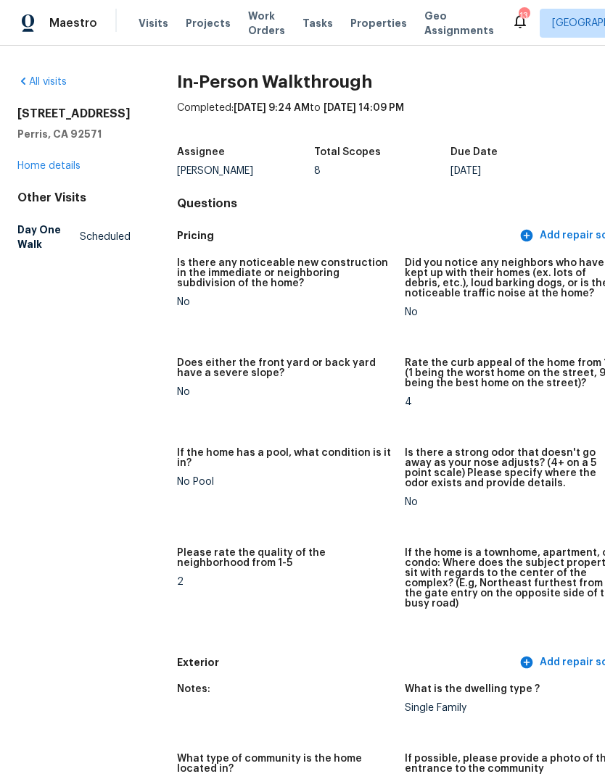  I want to click on h5: Exterior, so click(347, 663).